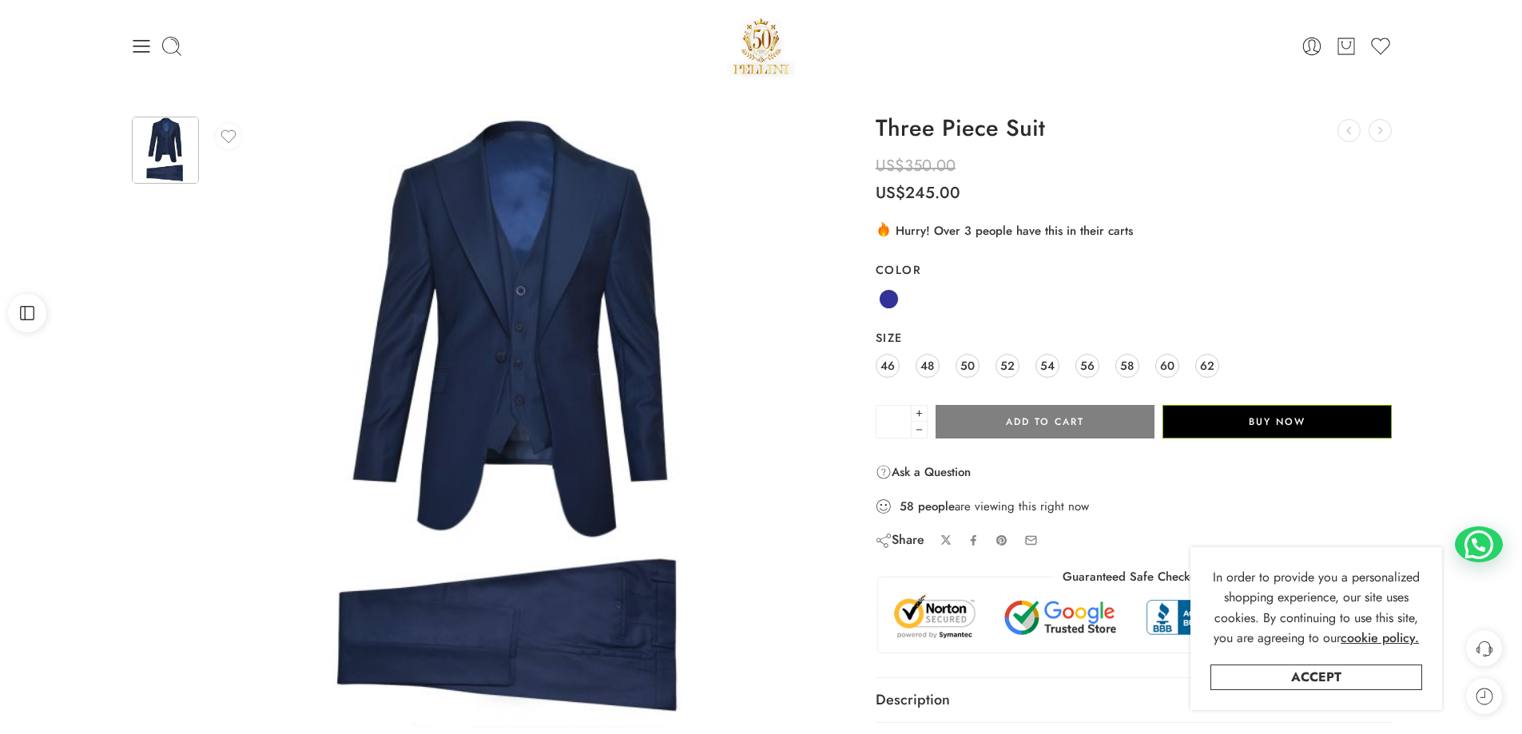 Image resolution: width=1522 pixels, height=734 pixels. What do you see at coordinates (888, 366) in the screenshot?
I see `a: 46` at bounding box center [888, 366].